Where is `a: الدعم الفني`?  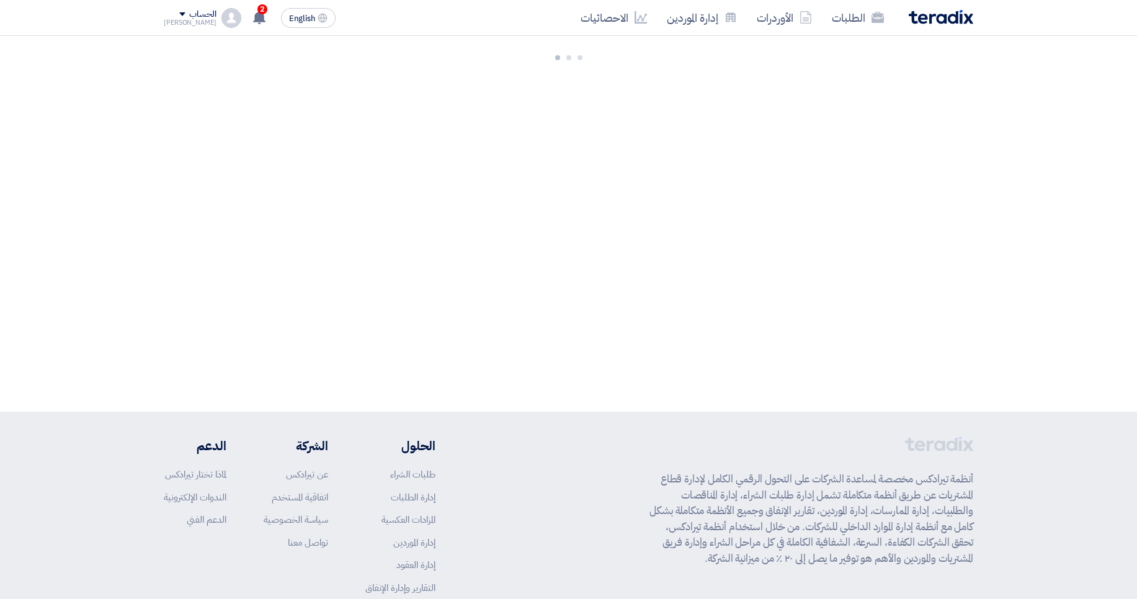
a: الدعم الفني is located at coordinates (207, 520).